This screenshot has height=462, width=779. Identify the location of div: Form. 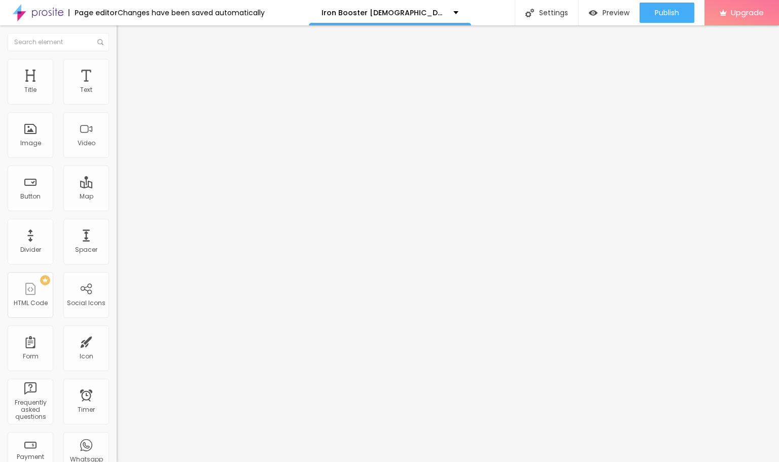
(30, 356).